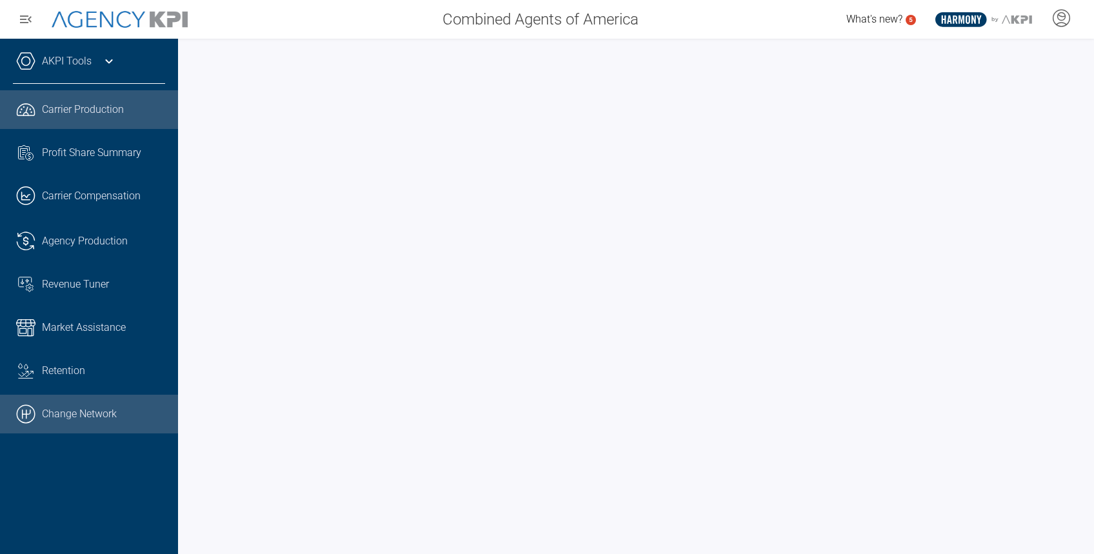  Describe the element at coordinates (910, 20) in the screenshot. I see `a: 5` at that location.